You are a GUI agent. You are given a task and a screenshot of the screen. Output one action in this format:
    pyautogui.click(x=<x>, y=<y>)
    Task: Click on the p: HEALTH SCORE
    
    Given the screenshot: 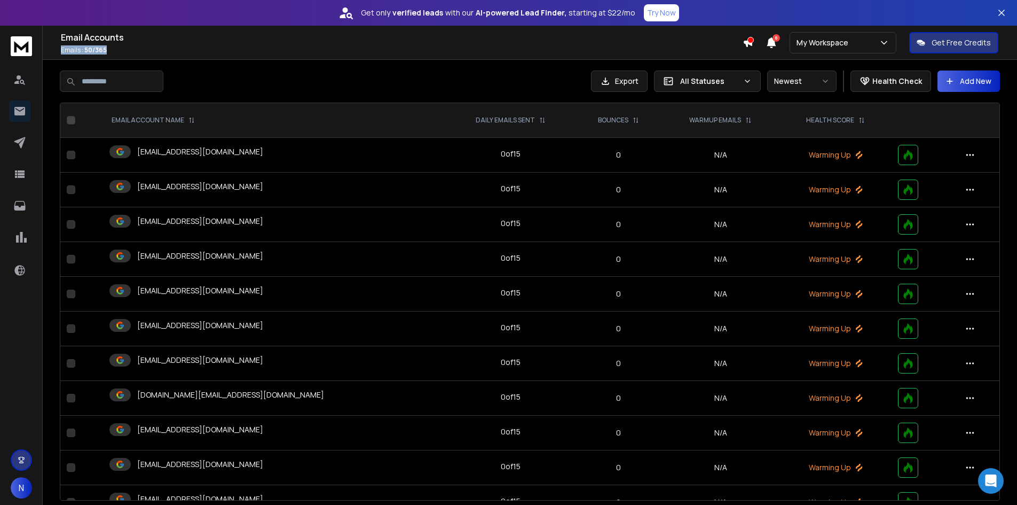 What is the action you would take?
    pyautogui.click(x=831, y=120)
    